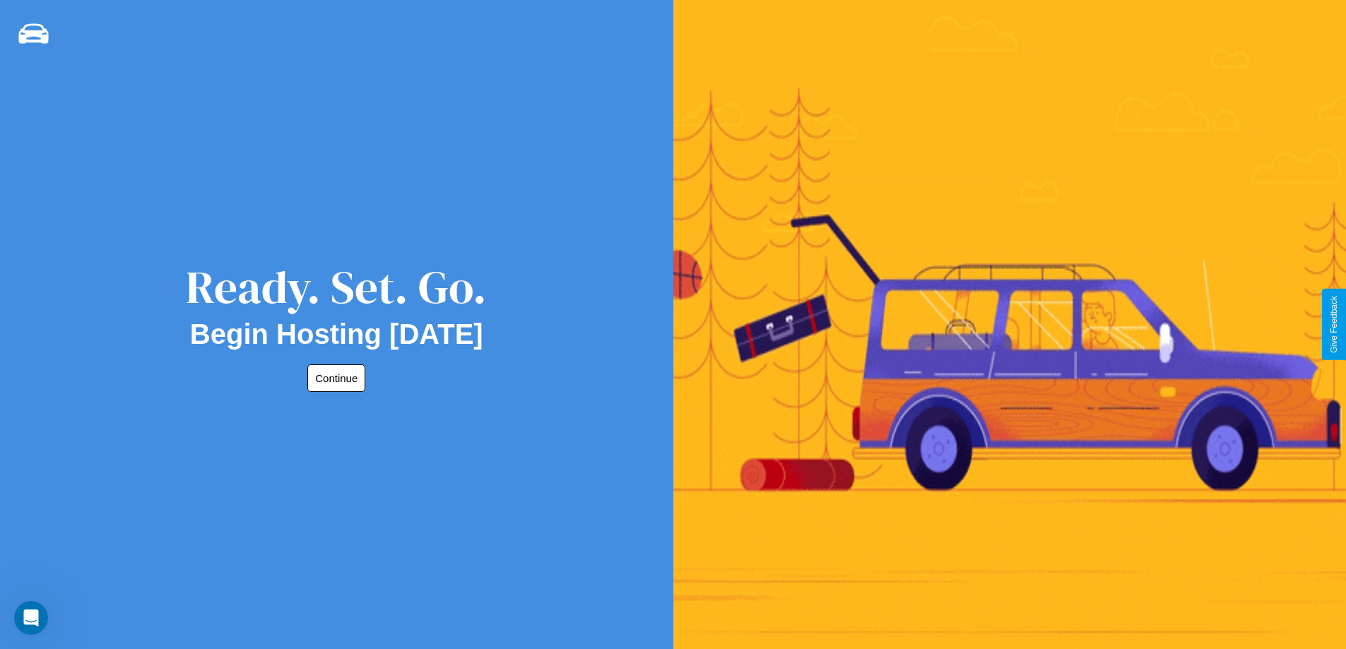 Image resolution: width=1346 pixels, height=649 pixels. Describe the element at coordinates (1334, 324) in the screenshot. I see `div: Give Feedback` at that location.